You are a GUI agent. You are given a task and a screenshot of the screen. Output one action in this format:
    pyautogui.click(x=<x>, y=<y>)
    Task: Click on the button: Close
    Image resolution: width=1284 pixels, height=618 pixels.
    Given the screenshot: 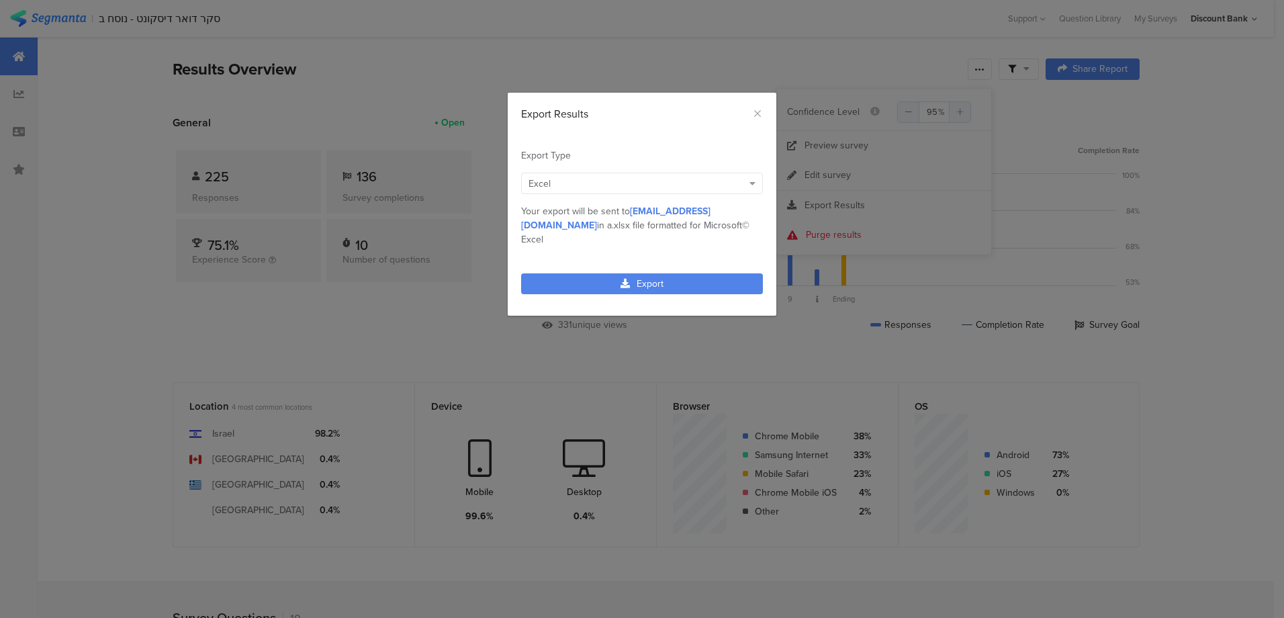 What is the action you would take?
    pyautogui.click(x=757, y=113)
    